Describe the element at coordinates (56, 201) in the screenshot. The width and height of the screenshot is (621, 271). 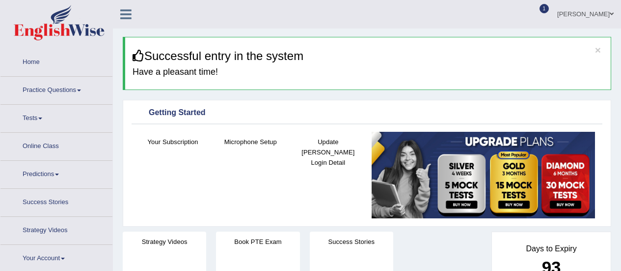
I see `a: Success Stories` at that location.